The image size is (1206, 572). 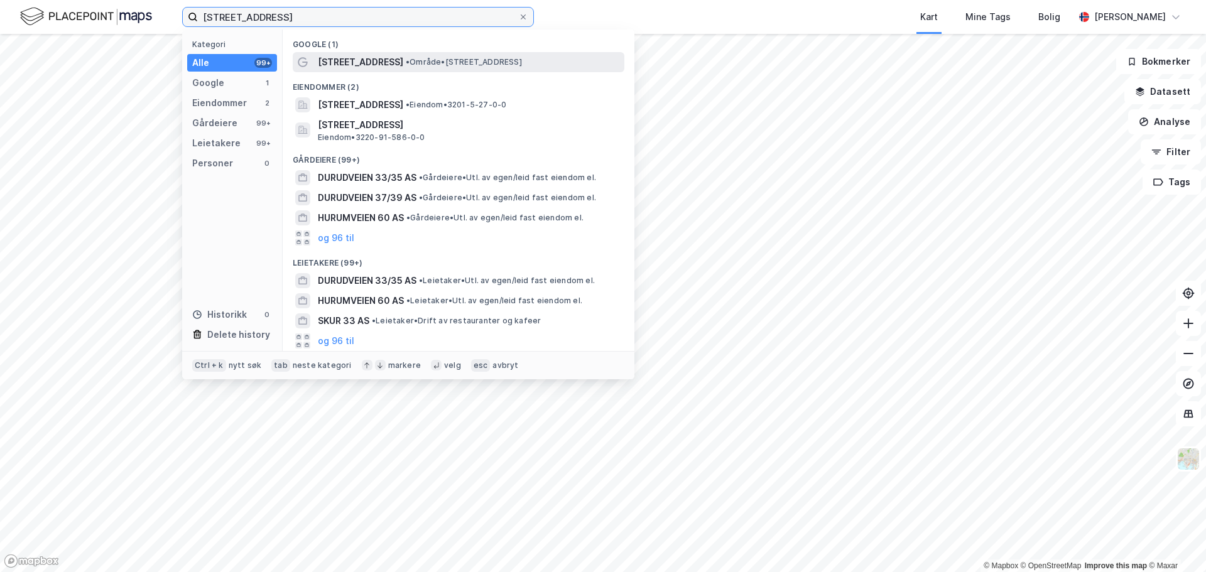 I want to click on div: Eiendommer (2), so click(x=458, y=84).